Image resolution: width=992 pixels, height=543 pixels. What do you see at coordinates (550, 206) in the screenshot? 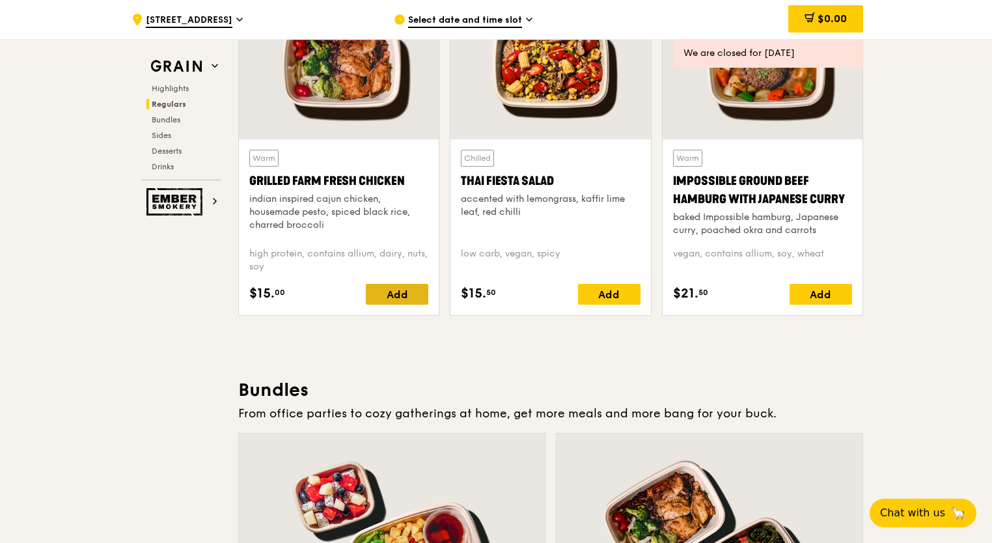
I see `div: accented with lemongrass, kaffir lime leaf, red chilli` at bounding box center [550, 206].